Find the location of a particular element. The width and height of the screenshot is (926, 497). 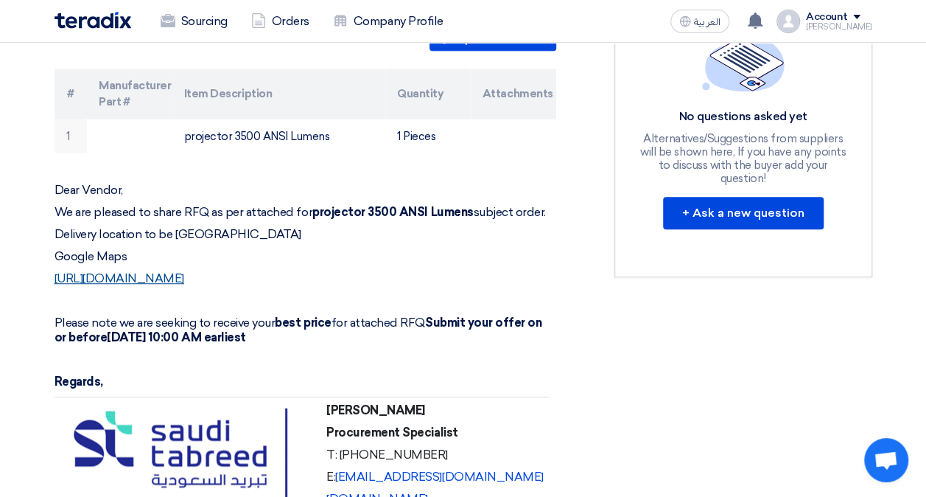

a: Open chat is located at coordinates (886, 460).